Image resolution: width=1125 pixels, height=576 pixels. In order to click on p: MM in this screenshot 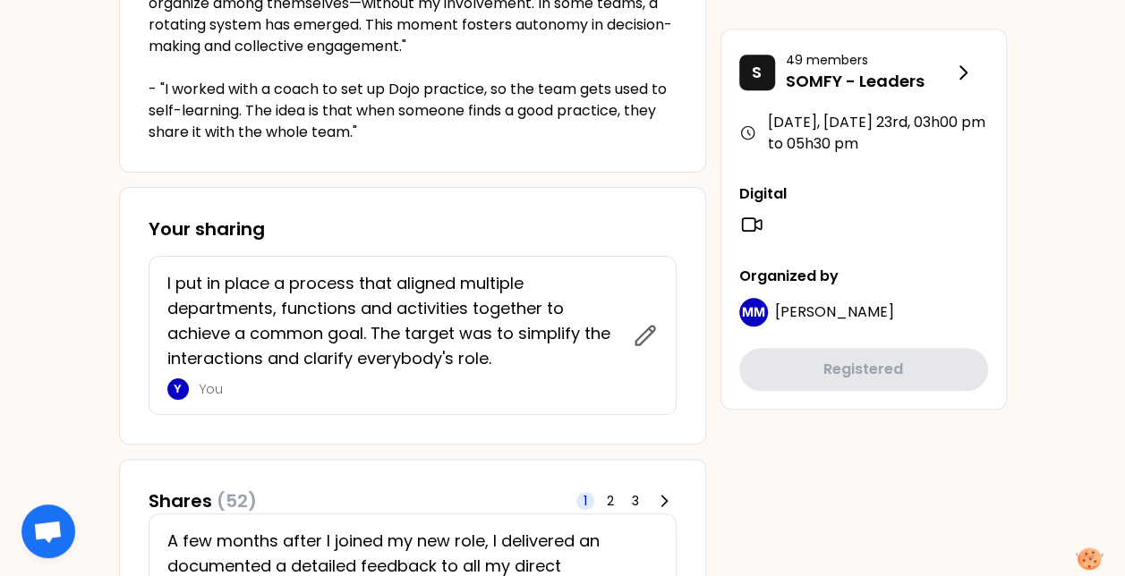, I will do `click(754, 312)`.